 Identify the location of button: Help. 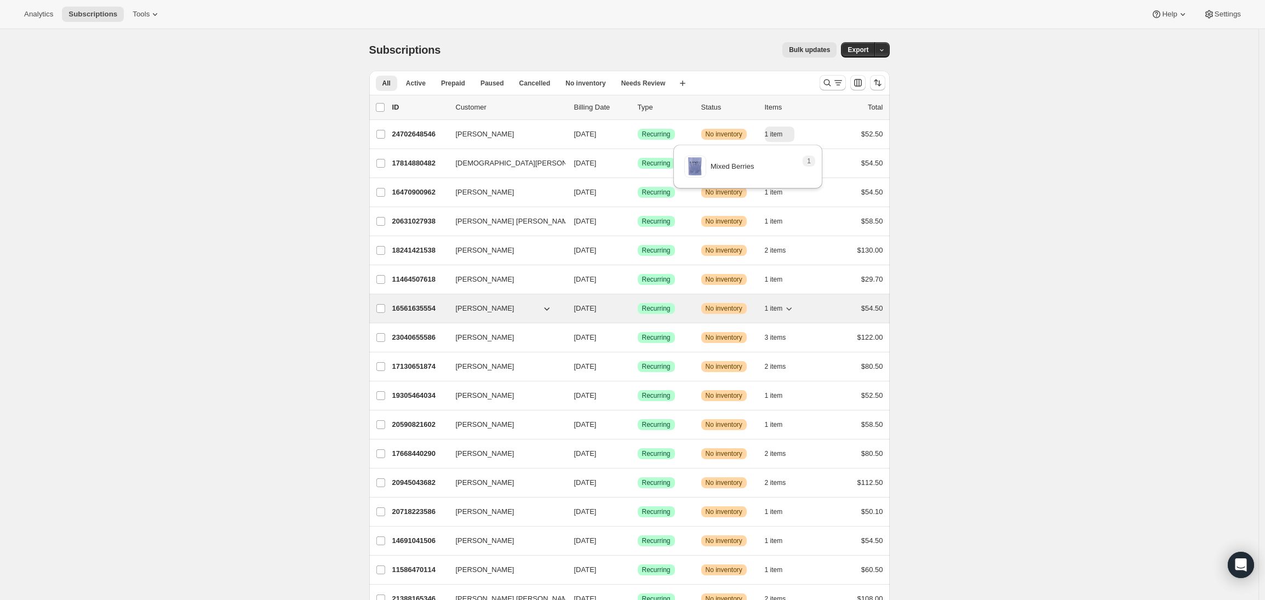
(1169, 14).